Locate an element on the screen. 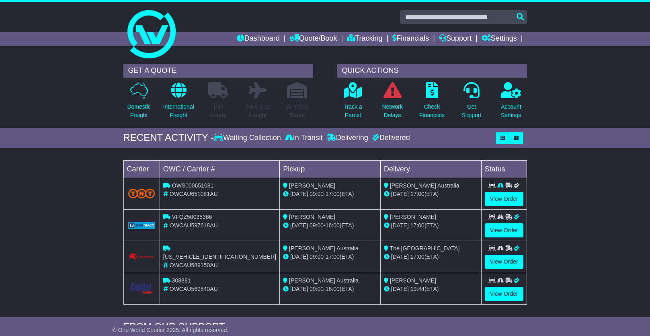  p: Track a Parcel is located at coordinates (353, 111).